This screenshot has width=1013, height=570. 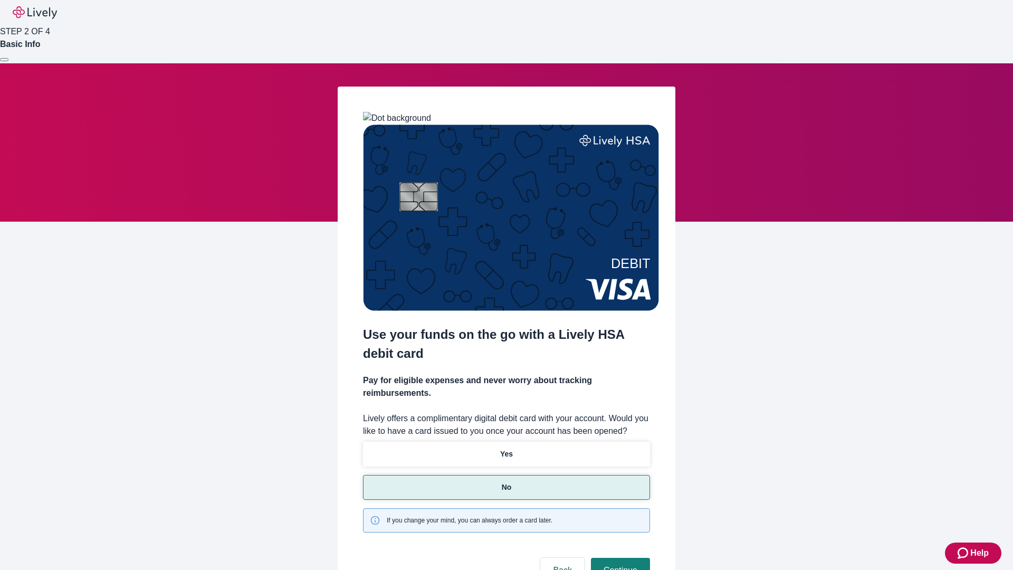 I want to click on span: If you change your mind, you can always order a card later., so click(x=469, y=520).